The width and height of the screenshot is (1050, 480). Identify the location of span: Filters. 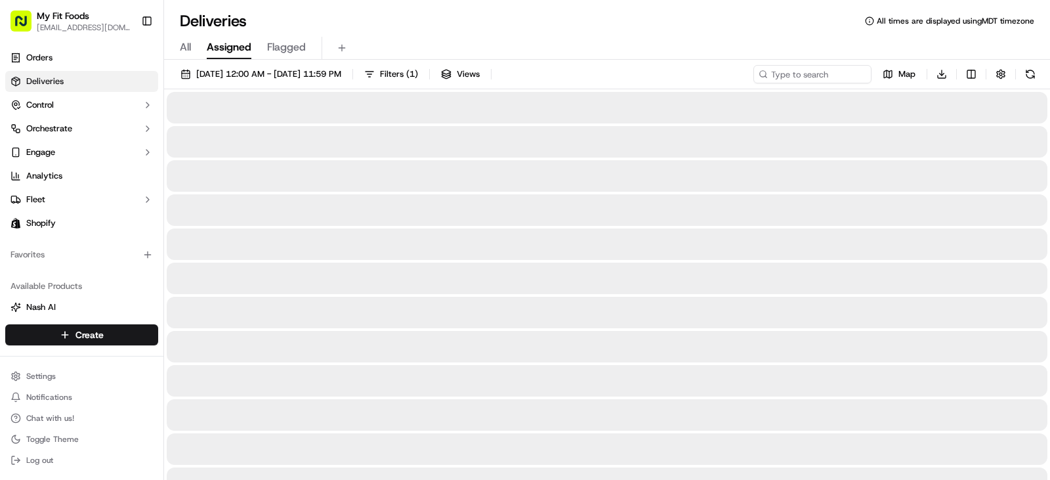
(399, 74).